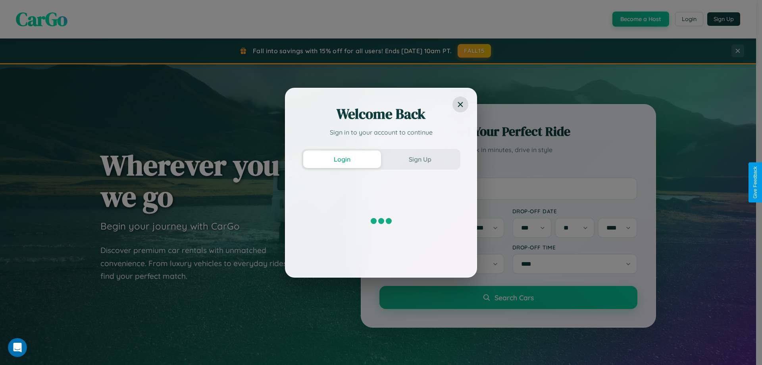 The image size is (762, 365). I want to click on button: Login, so click(342, 159).